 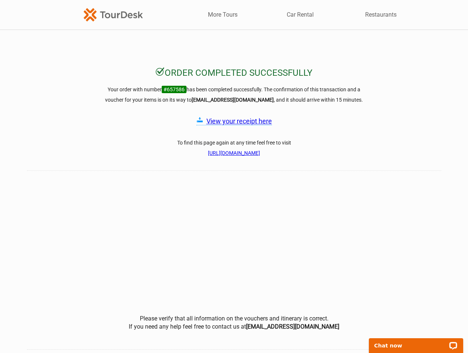 I want to click on span: #657586, so click(x=174, y=89).